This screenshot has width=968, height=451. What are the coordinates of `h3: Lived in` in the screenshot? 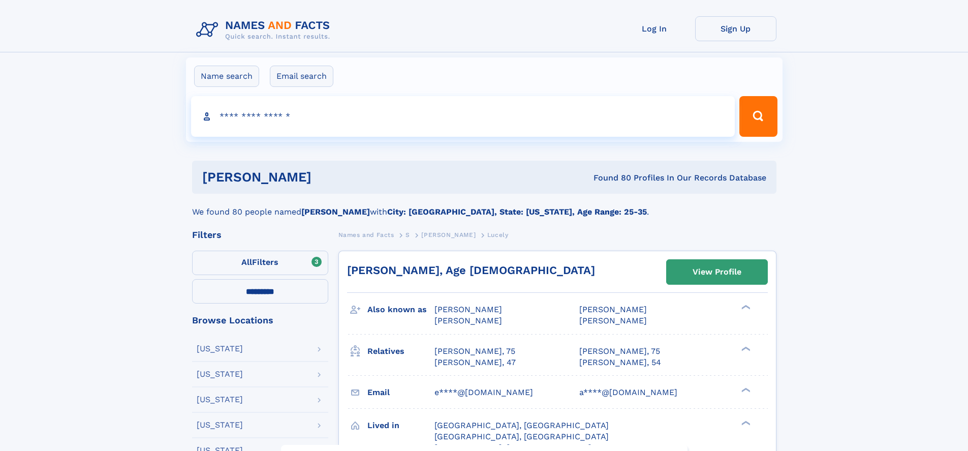 It's located at (401, 425).